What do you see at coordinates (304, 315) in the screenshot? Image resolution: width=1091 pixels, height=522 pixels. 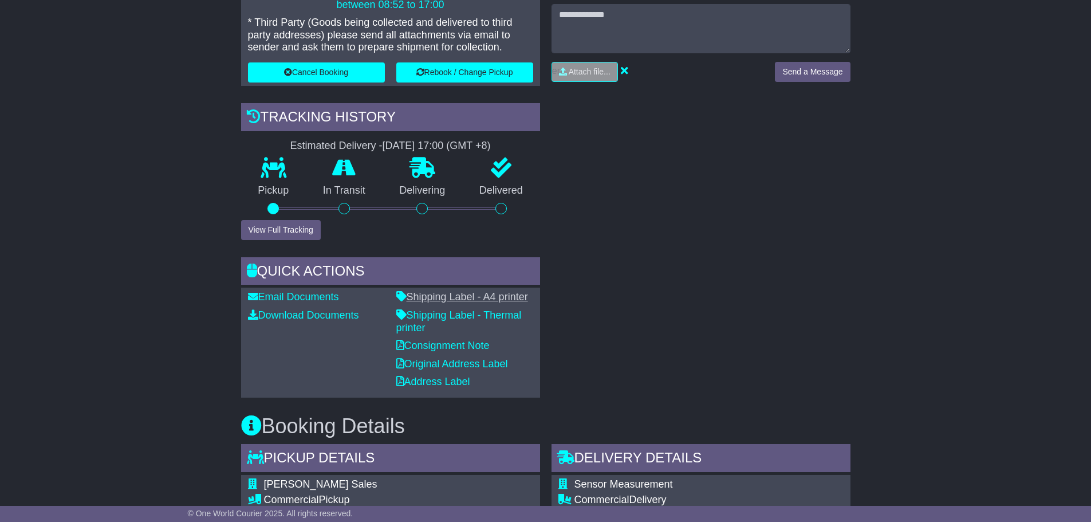 I see `a: Download Documents` at bounding box center [304, 315].